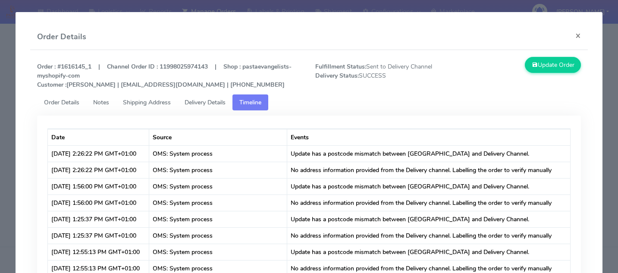 The height and width of the screenshot is (273, 618). What do you see at coordinates (164, 75) in the screenshot?
I see `strong: Order : #1616145_1 | Channel Order ID : 11998025974143 | Shop : pastaevangelists-myshopify-com [P...` at bounding box center [164, 75].